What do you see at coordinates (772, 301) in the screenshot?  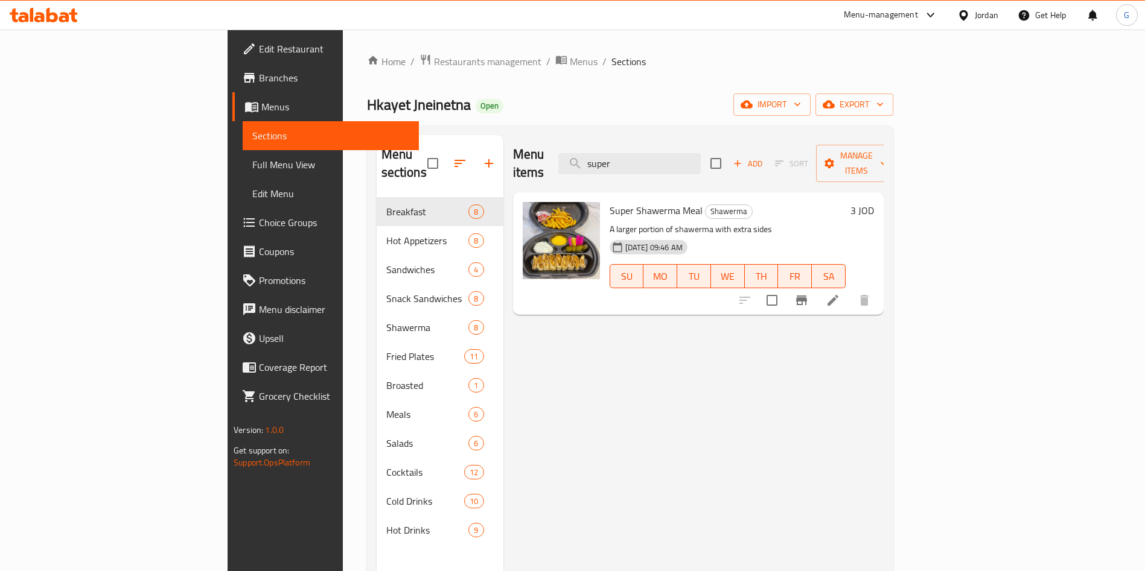 I see `span: Select to update` at bounding box center [772, 301].